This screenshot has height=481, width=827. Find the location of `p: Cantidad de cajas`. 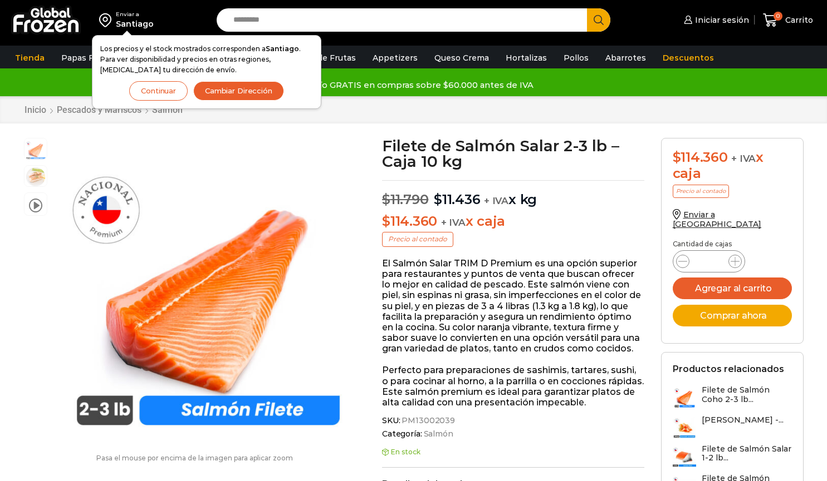

p: Cantidad de cajas is located at coordinates (732, 244).